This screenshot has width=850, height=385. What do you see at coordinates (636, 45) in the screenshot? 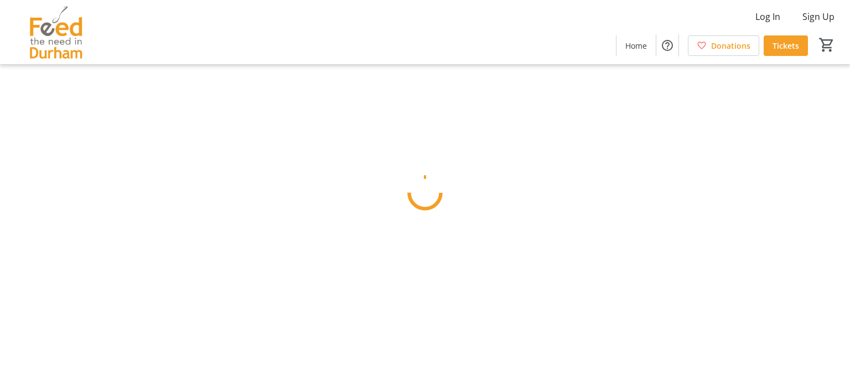
I see `span: Home` at bounding box center [636, 45].